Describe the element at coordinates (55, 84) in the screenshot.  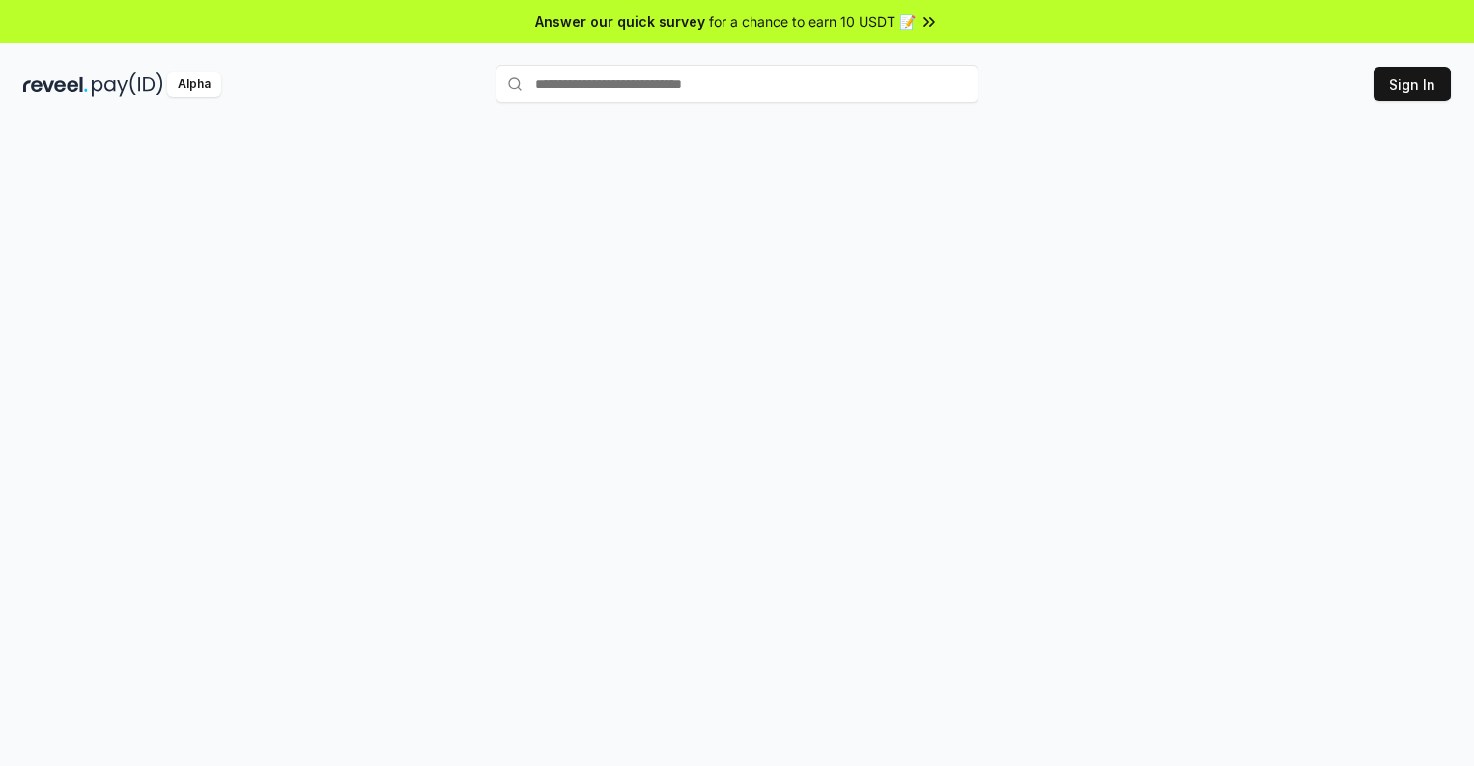
I see `img: reveel_dark` at that location.